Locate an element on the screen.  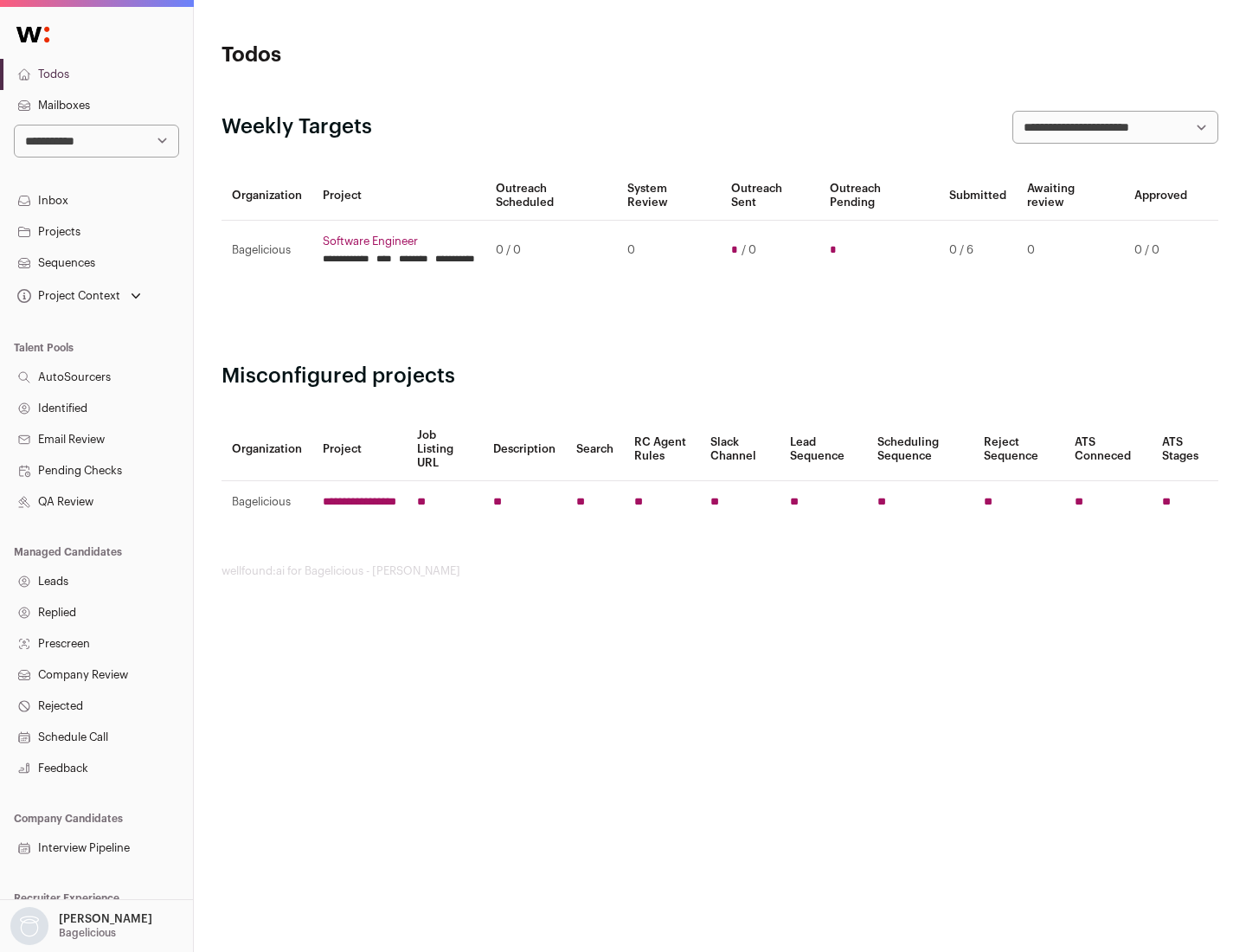
span: / 0 is located at coordinates (749, 250).